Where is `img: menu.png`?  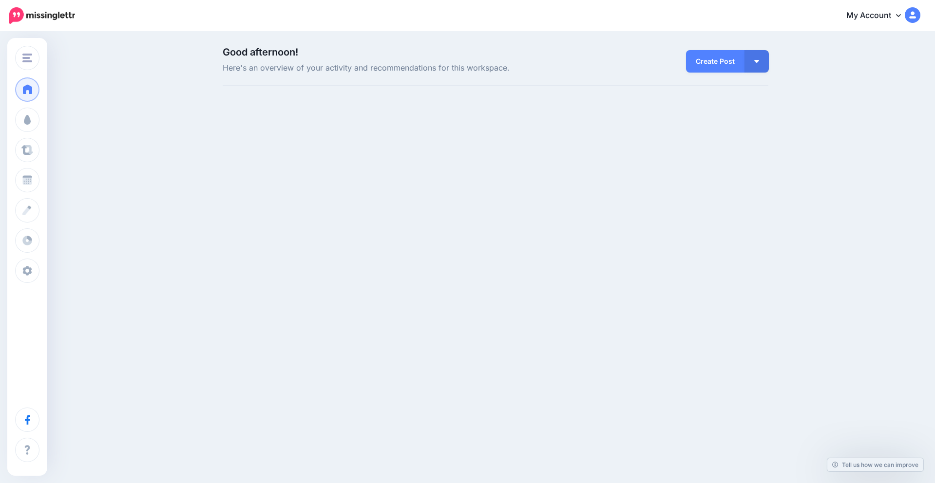
img: menu.png is located at coordinates (27, 58).